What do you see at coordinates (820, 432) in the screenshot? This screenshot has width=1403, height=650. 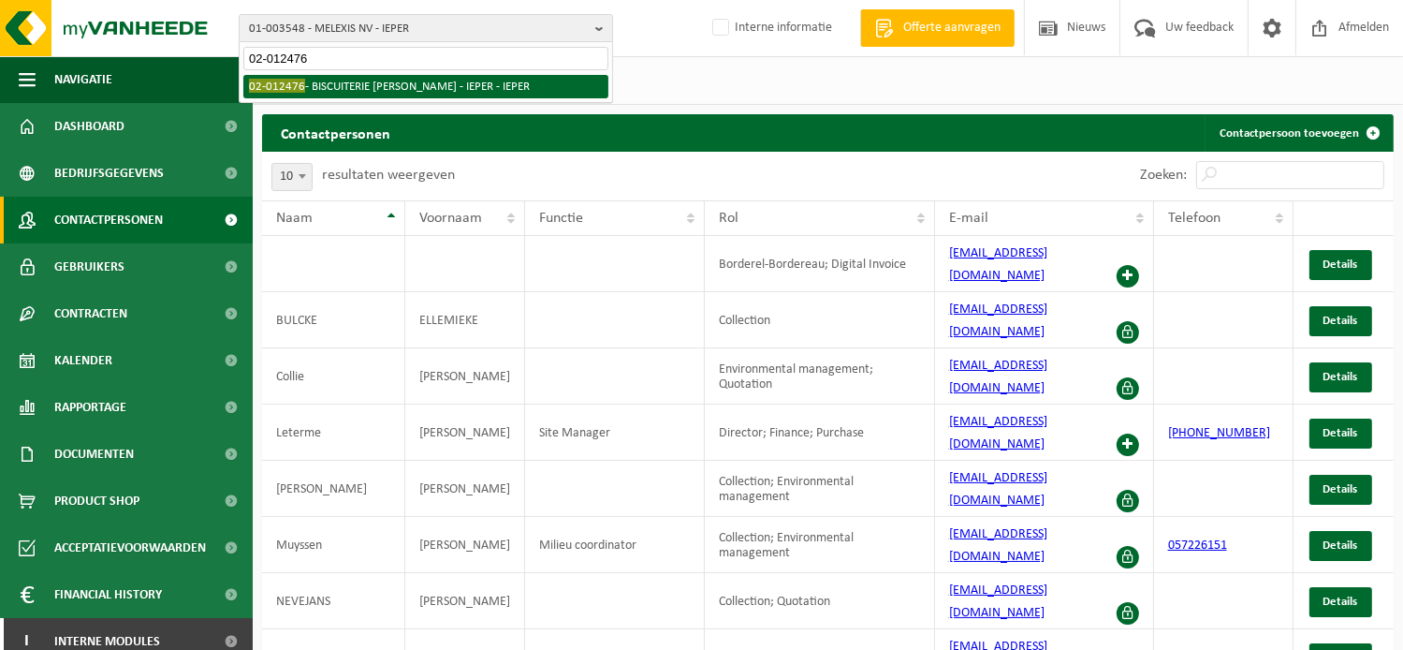 I see `td: Director; Finance; Purchase` at bounding box center [820, 432].